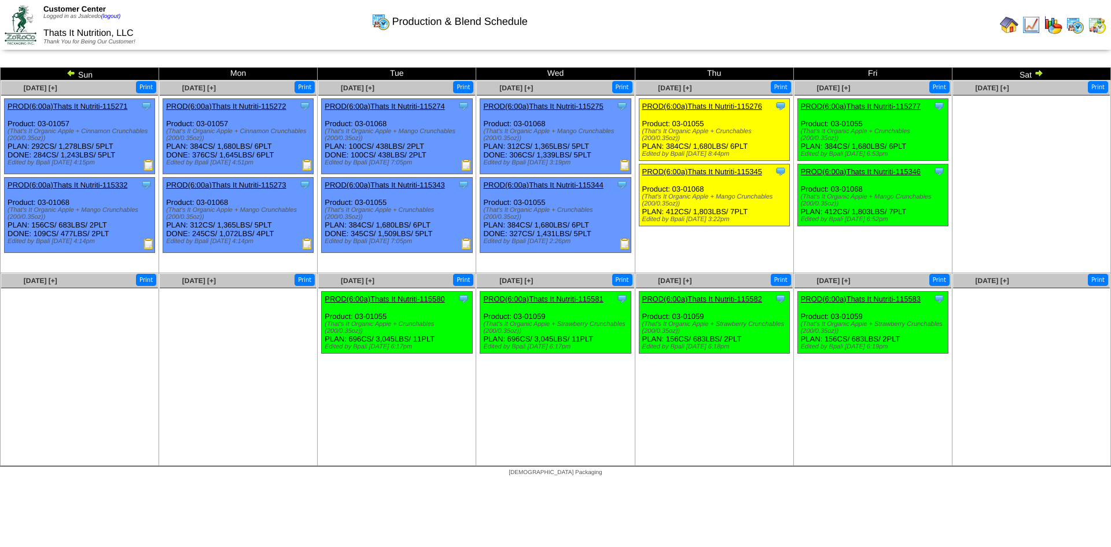  Describe the element at coordinates (702, 171) in the screenshot. I see `a: PROD(6:00a)Thats It Nutriti-115345` at that location.